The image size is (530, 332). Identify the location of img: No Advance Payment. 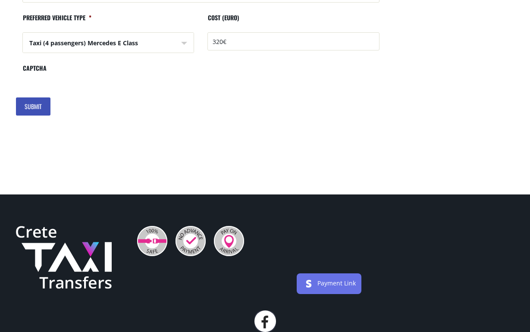
(190, 241).